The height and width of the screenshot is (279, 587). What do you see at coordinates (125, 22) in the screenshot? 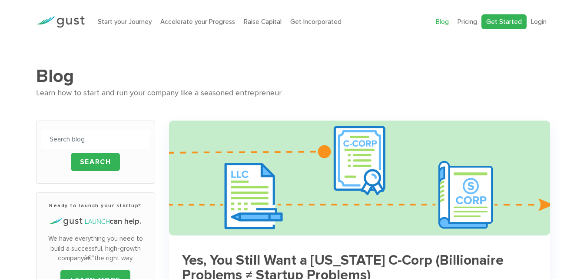
I see `a: Start your Journey` at bounding box center [125, 22].